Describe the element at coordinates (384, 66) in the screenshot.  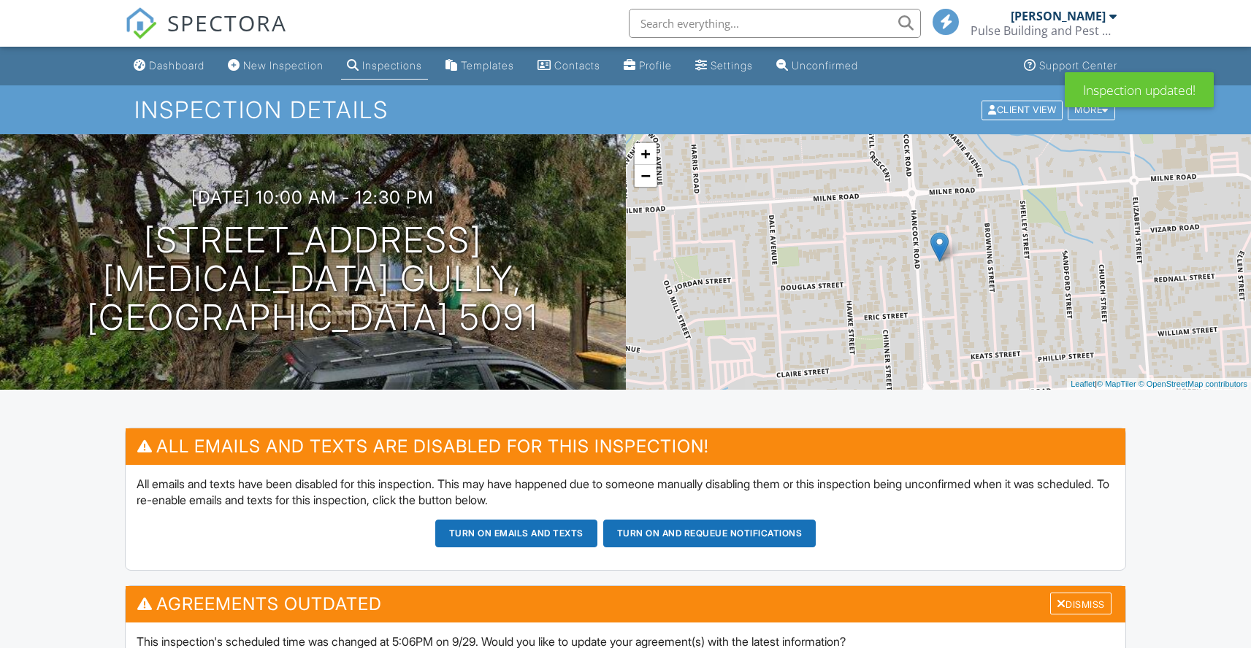
I see `a: Inspections` at that location.